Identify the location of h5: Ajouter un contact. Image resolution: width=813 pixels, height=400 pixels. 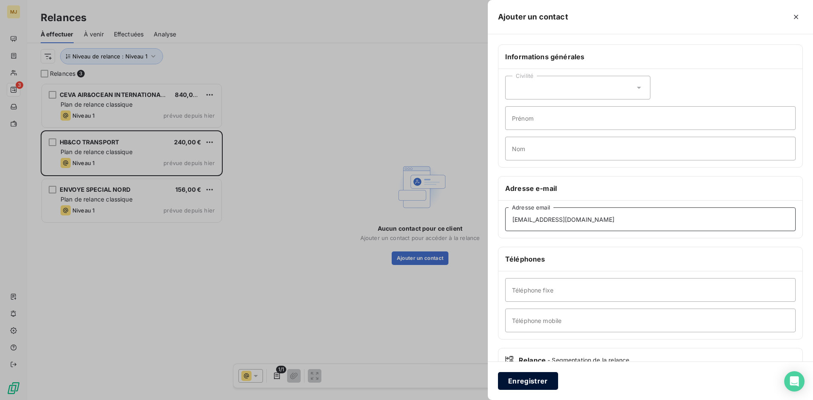
(533, 17).